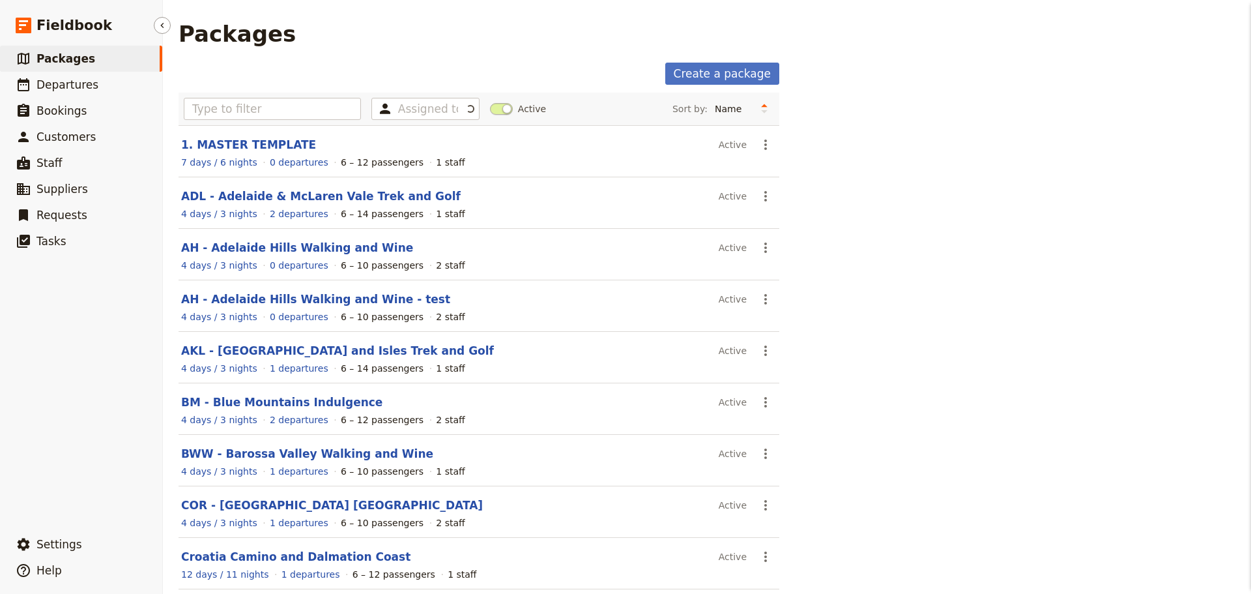 The height and width of the screenshot is (594, 1251). I want to click on select: Sort by:, so click(732, 109).